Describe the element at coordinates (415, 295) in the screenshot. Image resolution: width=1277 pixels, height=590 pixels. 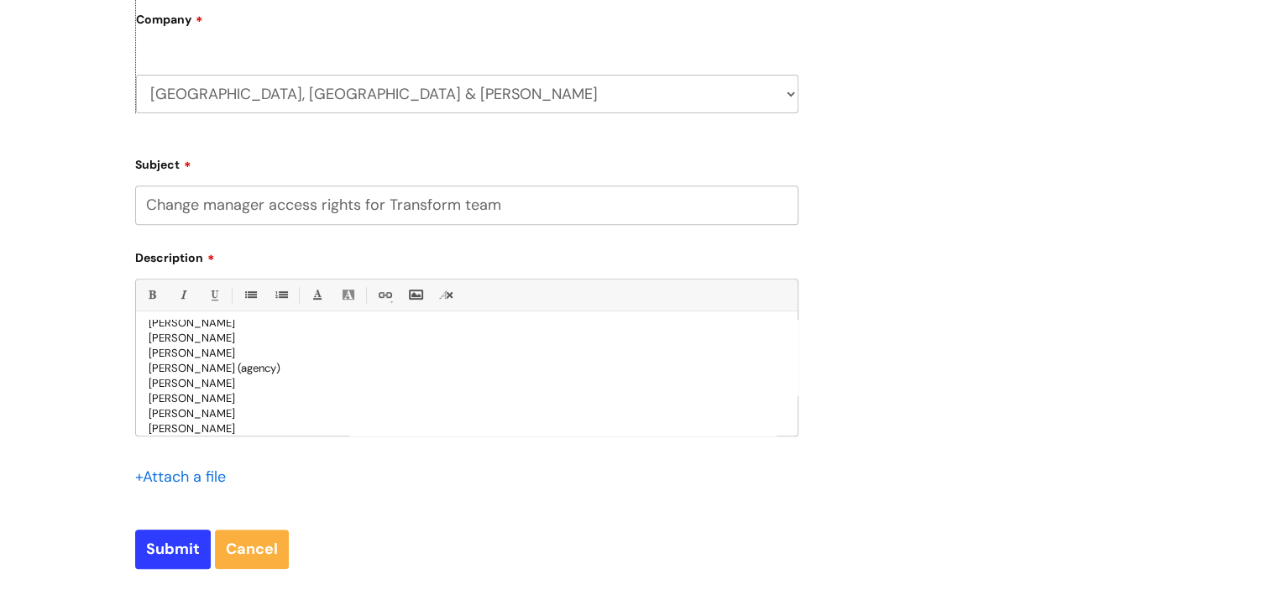
I see `a: Insert Image...` at that location.